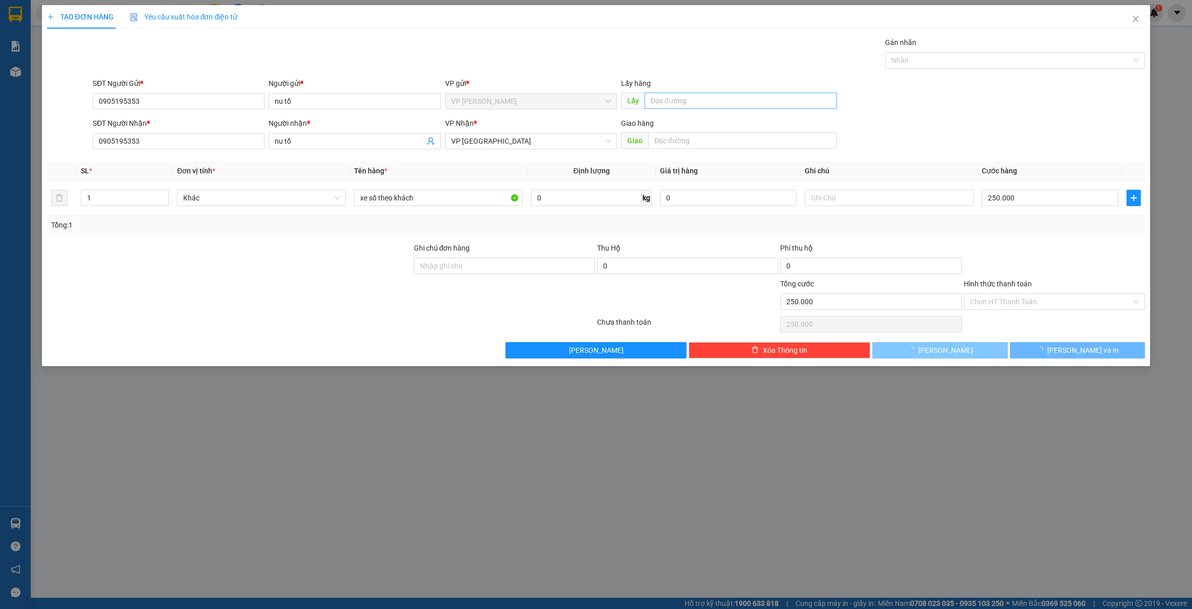 The image size is (1192, 609). Describe the element at coordinates (779, 350) in the screenshot. I see `button: deleteXóa Thông tin` at that location.